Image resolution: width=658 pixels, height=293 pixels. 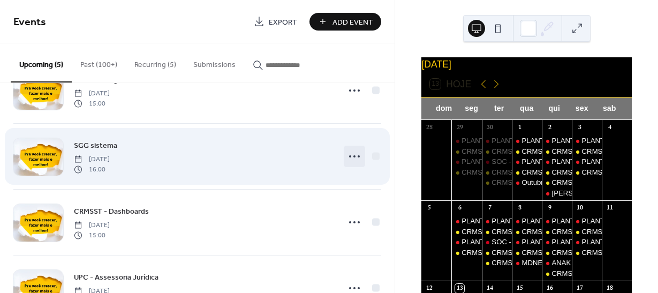 I want to click on div: Outubro ROSA - O impacto emocional na Saúde da Mulher!, so click(x=527, y=183).